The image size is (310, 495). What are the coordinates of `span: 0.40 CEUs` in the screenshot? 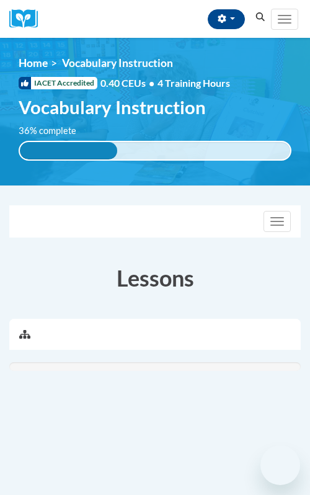 It's located at (129, 83).